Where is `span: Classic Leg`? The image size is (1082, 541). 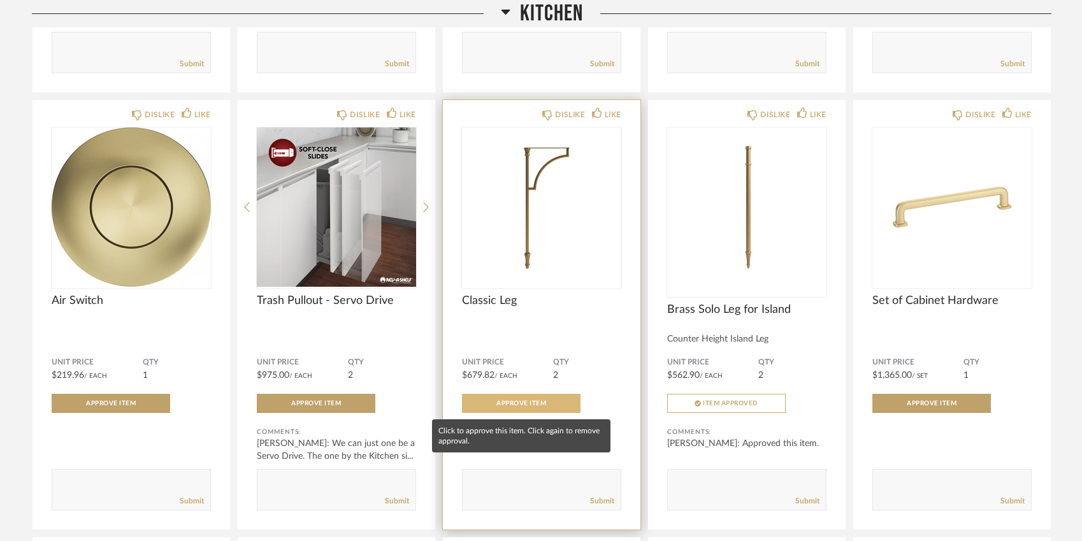
span: Classic Leg is located at coordinates (541, 301).